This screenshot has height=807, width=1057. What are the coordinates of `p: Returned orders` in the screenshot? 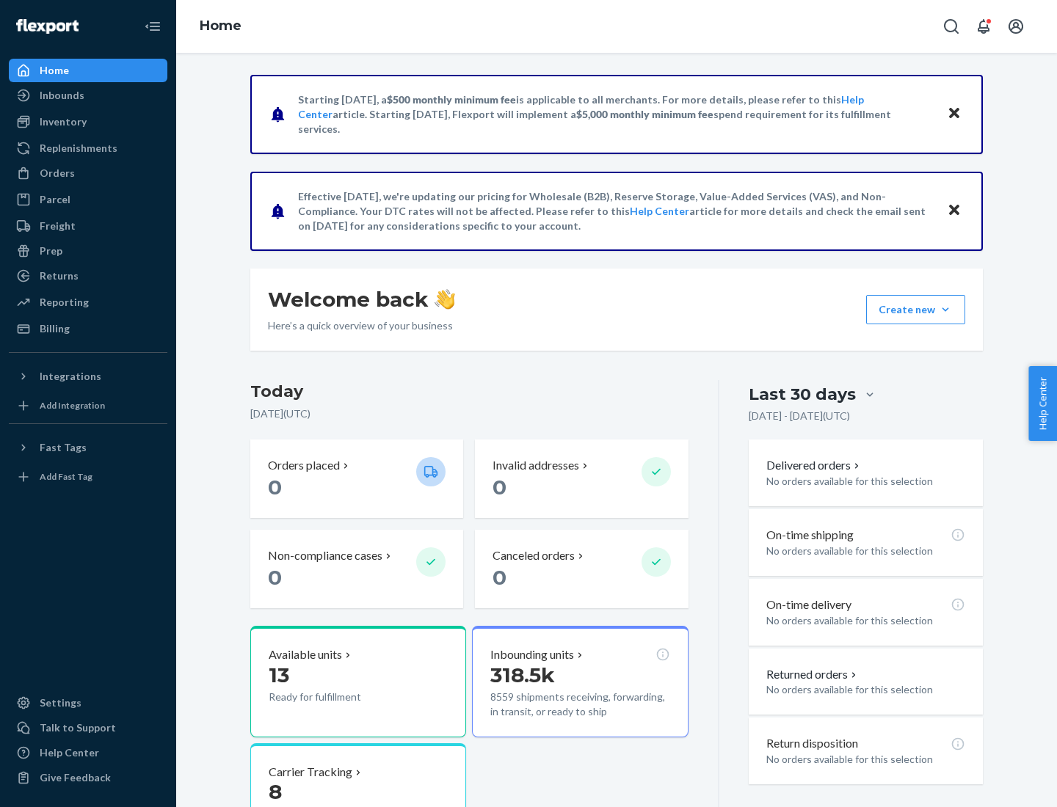 It's located at (813, 675).